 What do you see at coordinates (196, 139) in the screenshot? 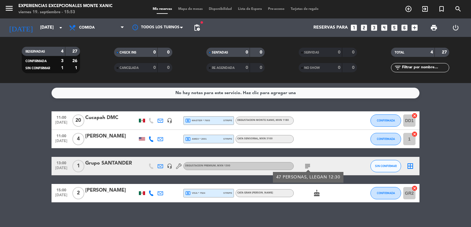
I see `span: amex * 2001` at bounding box center [196, 139].